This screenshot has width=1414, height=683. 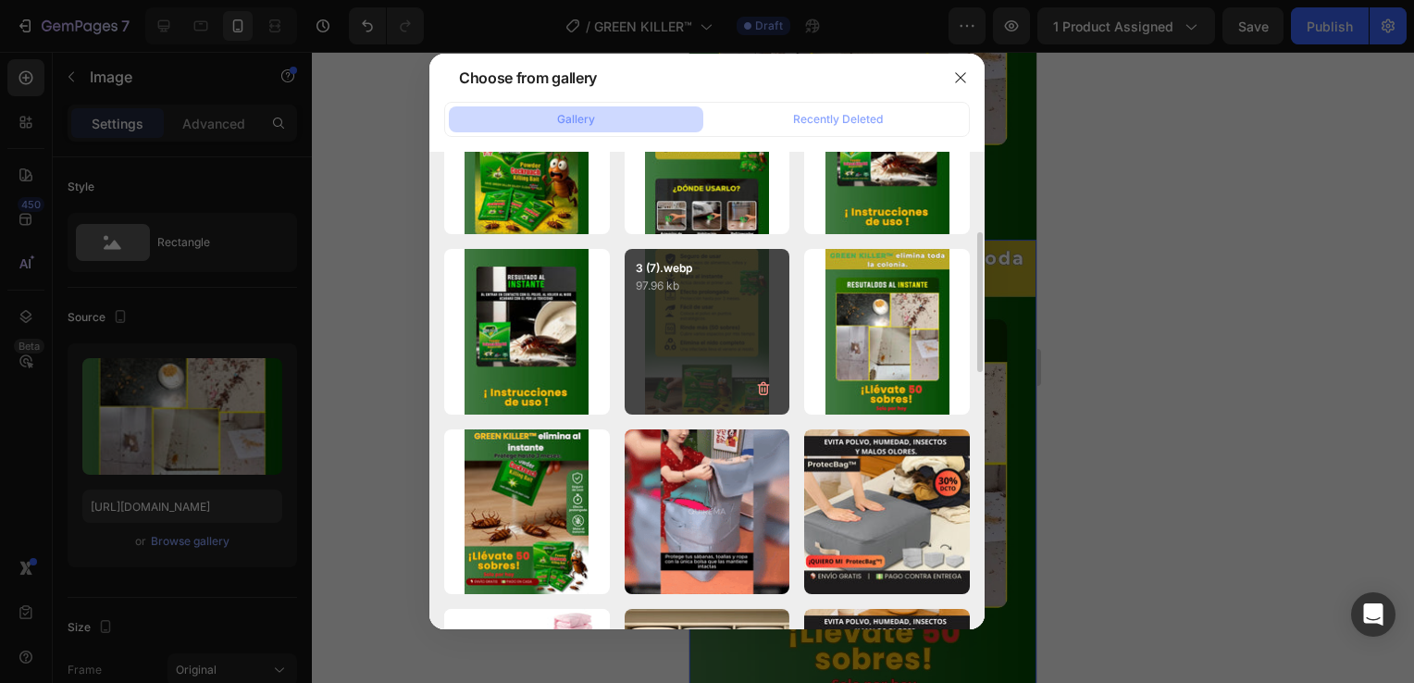 I want to click on button: Recently Deleted, so click(x=838, y=119).